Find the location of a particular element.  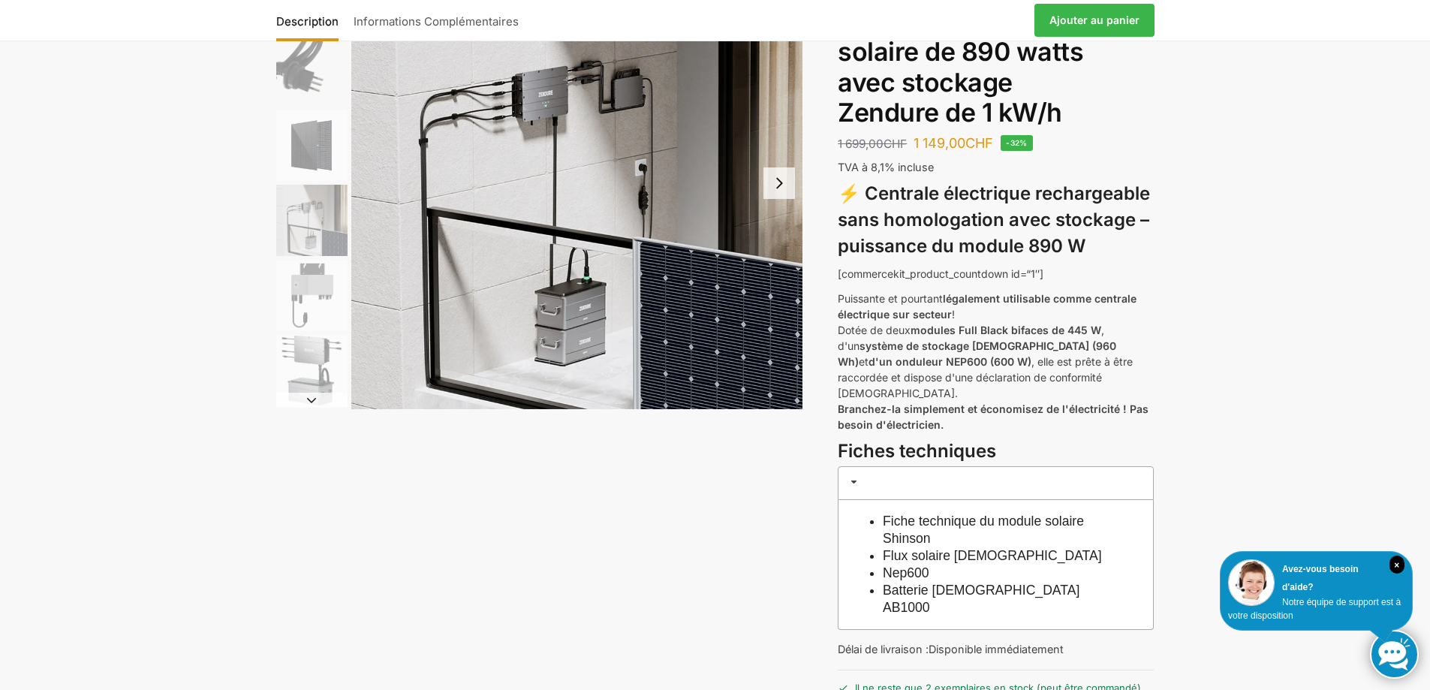

a: Description is located at coordinates (311, 20).